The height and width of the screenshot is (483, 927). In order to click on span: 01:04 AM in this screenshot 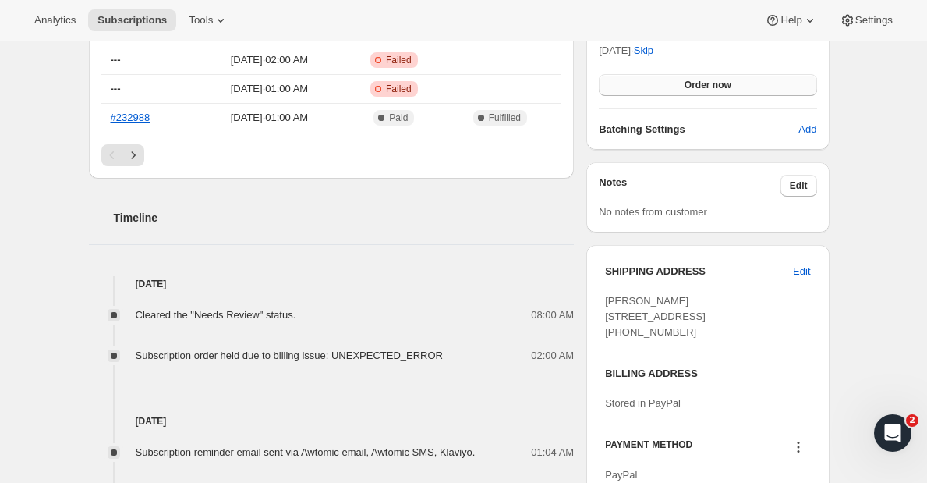, I will do `click(552, 452)`.